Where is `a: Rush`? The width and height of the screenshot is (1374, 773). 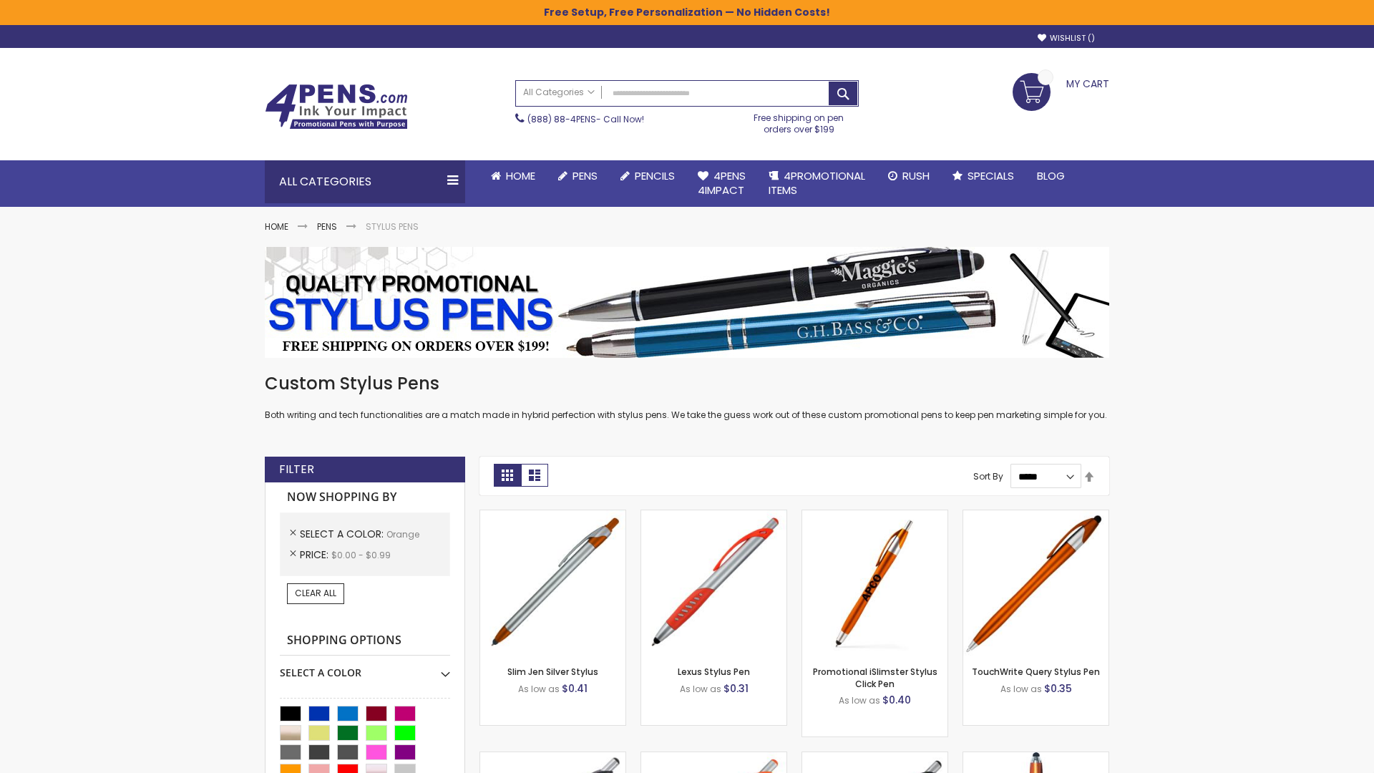
a: Rush is located at coordinates (909, 176).